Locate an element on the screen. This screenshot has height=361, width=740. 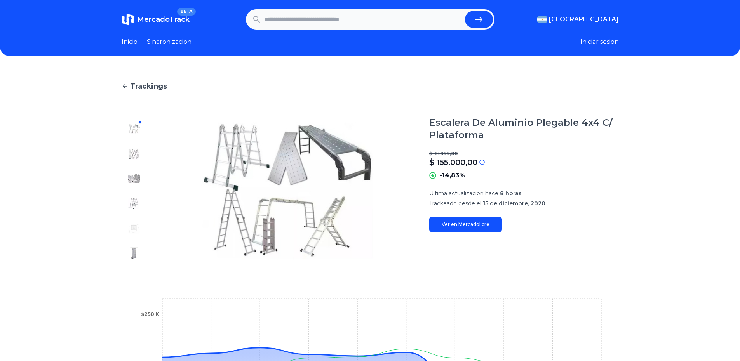
span: MercadoTrack is located at coordinates (163, 19).